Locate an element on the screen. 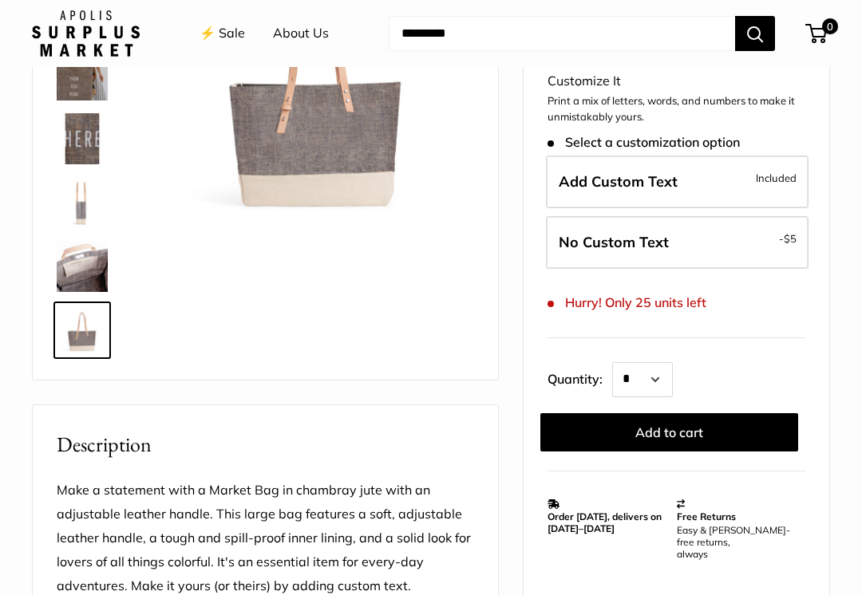  img: description_Side view of the Shoulder Market Bag is located at coordinates (82, 203).